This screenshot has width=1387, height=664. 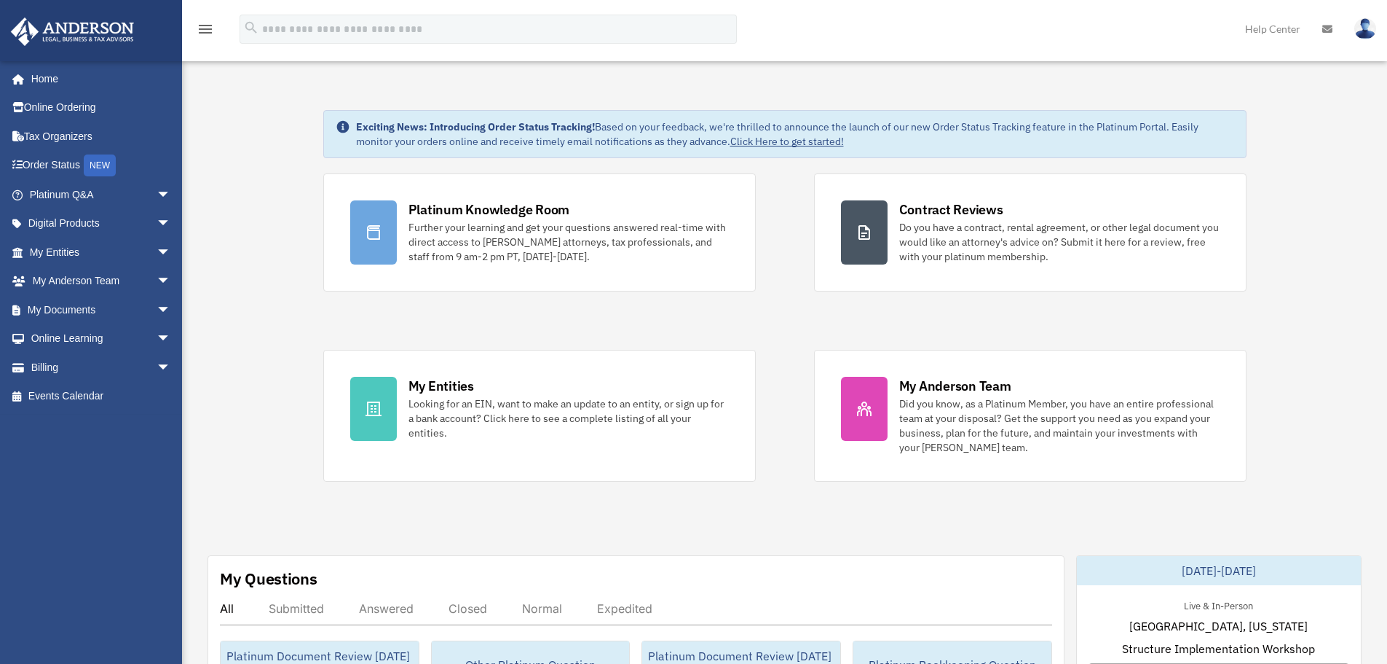 What do you see at coordinates (98, 79) in the screenshot?
I see `a: Home` at bounding box center [98, 79].